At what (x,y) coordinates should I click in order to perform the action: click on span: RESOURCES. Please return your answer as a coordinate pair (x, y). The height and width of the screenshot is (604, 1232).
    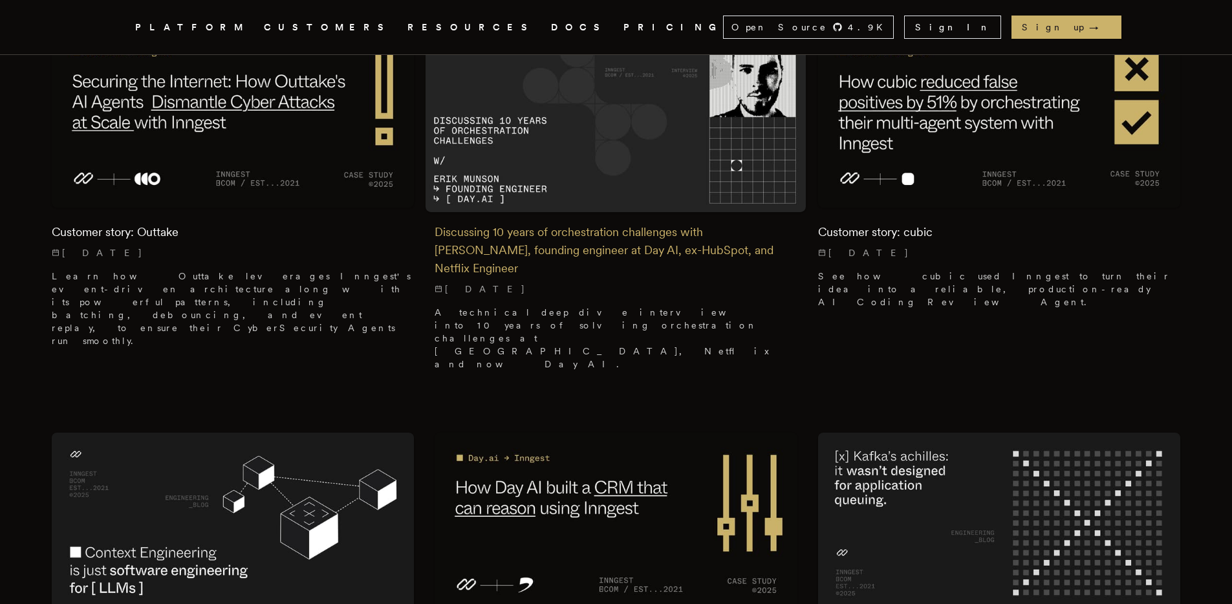
    Looking at the image, I should click on (471, 27).